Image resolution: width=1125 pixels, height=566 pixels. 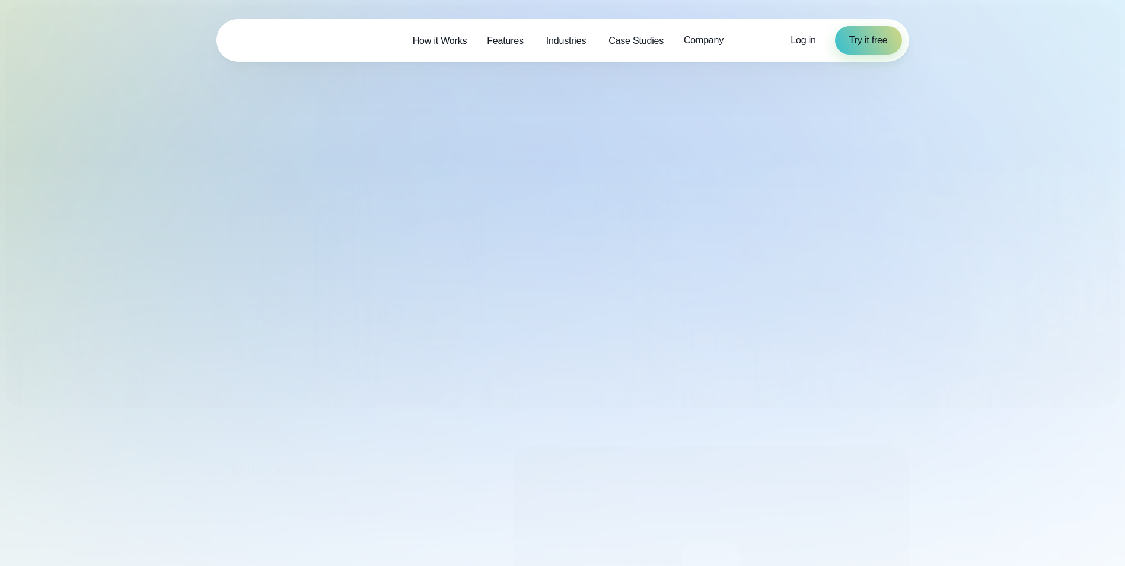 I want to click on span: Company, so click(x=703, y=40).